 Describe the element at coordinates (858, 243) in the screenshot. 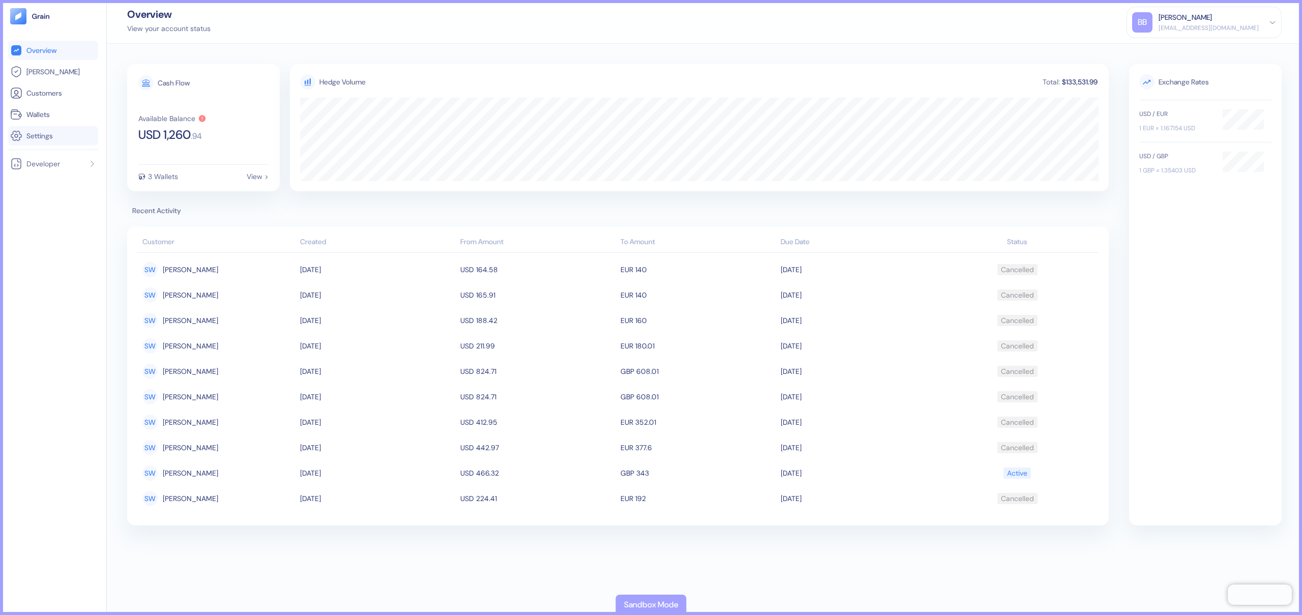

I see `th: Due Date` at that location.